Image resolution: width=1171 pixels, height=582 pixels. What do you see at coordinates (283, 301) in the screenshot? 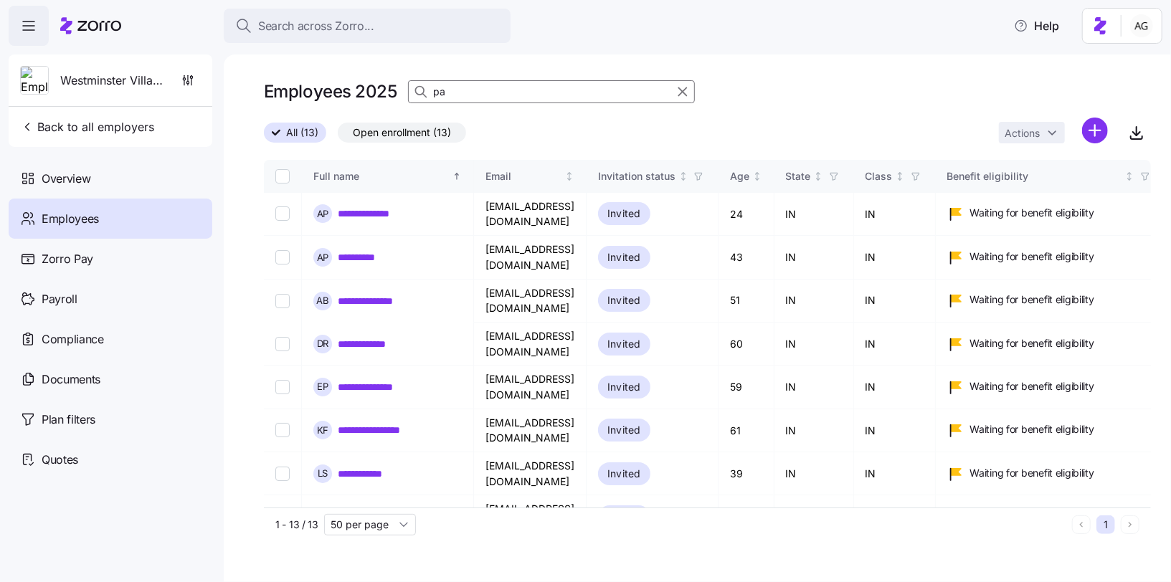
I see `input: Select record 3` at bounding box center [283, 301].